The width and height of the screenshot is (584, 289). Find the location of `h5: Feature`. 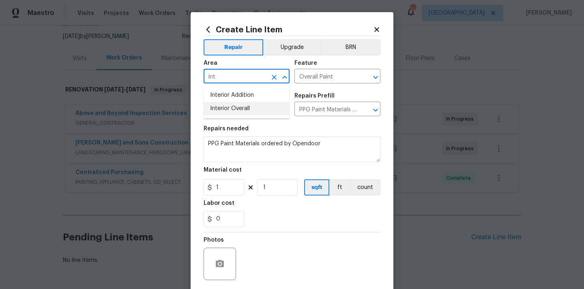

h5: Feature is located at coordinates (306, 63).